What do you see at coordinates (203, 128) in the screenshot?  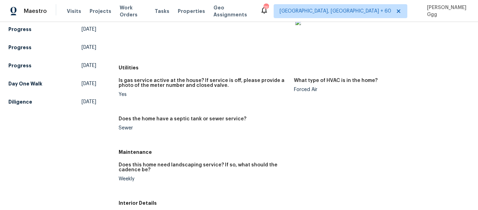 I see `div: Sewer` at bounding box center [203, 128].